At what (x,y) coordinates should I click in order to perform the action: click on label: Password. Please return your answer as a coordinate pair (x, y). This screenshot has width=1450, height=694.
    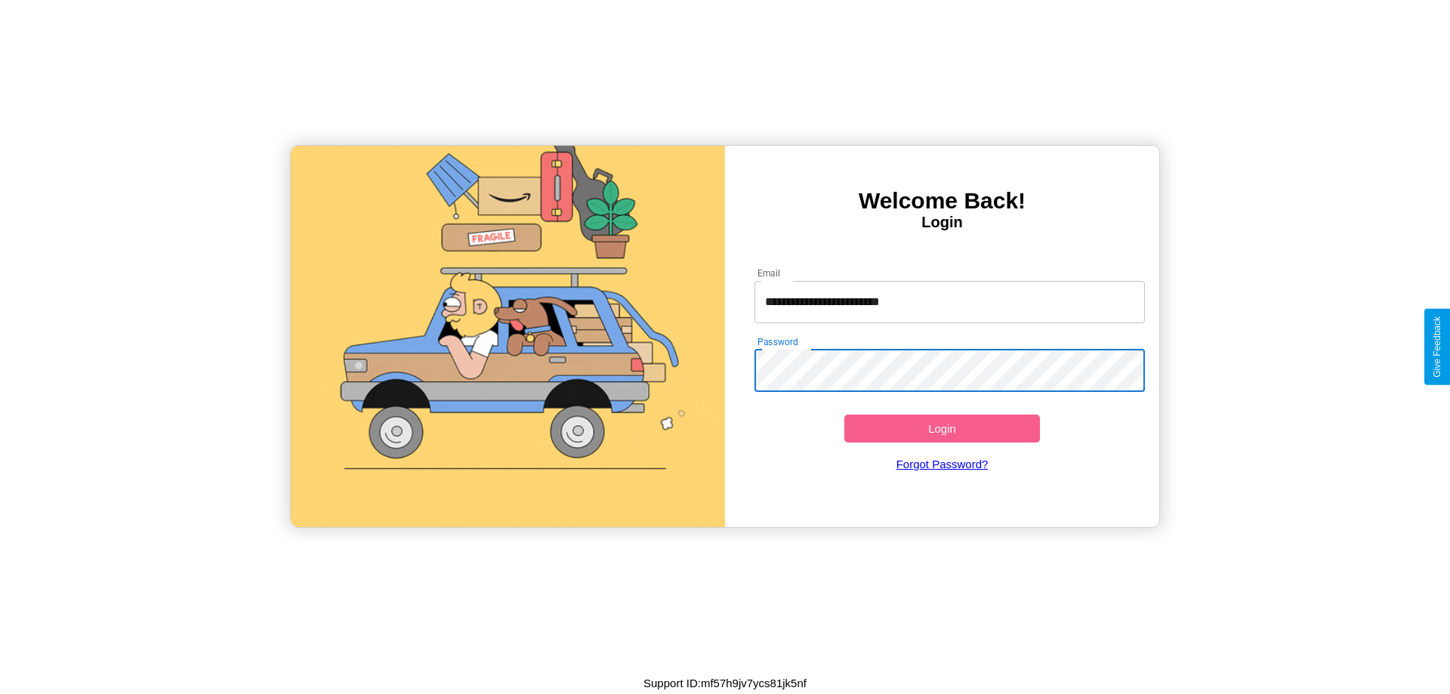
    Looking at the image, I should click on (777, 341).